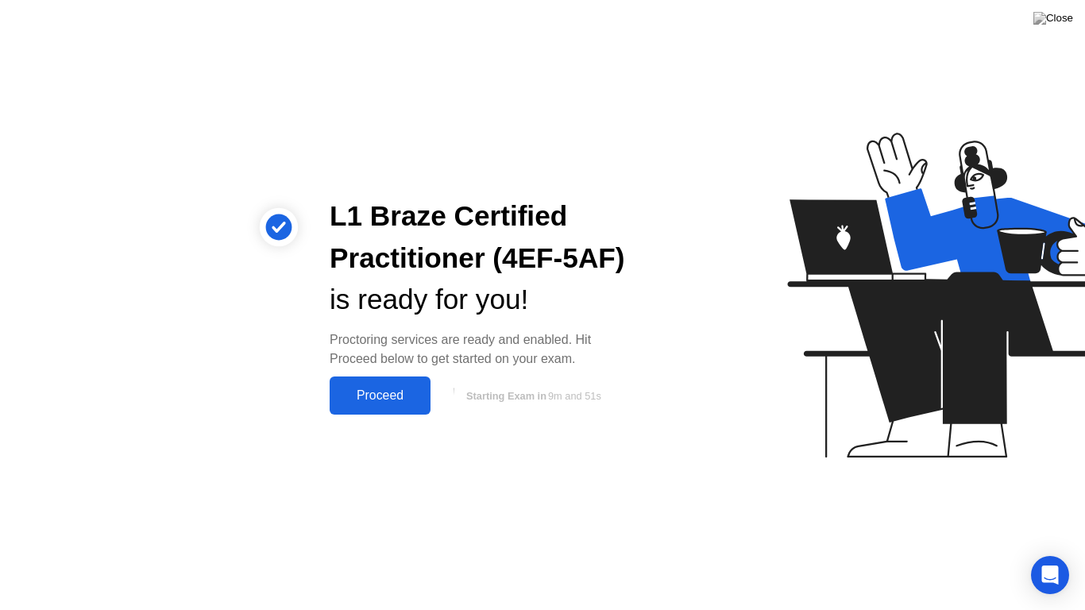 Image resolution: width=1085 pixels, height=610 pixels. Describe the element at coordinates (477, 299) in the screenshot. I see `div: is ready for you!` at that location.